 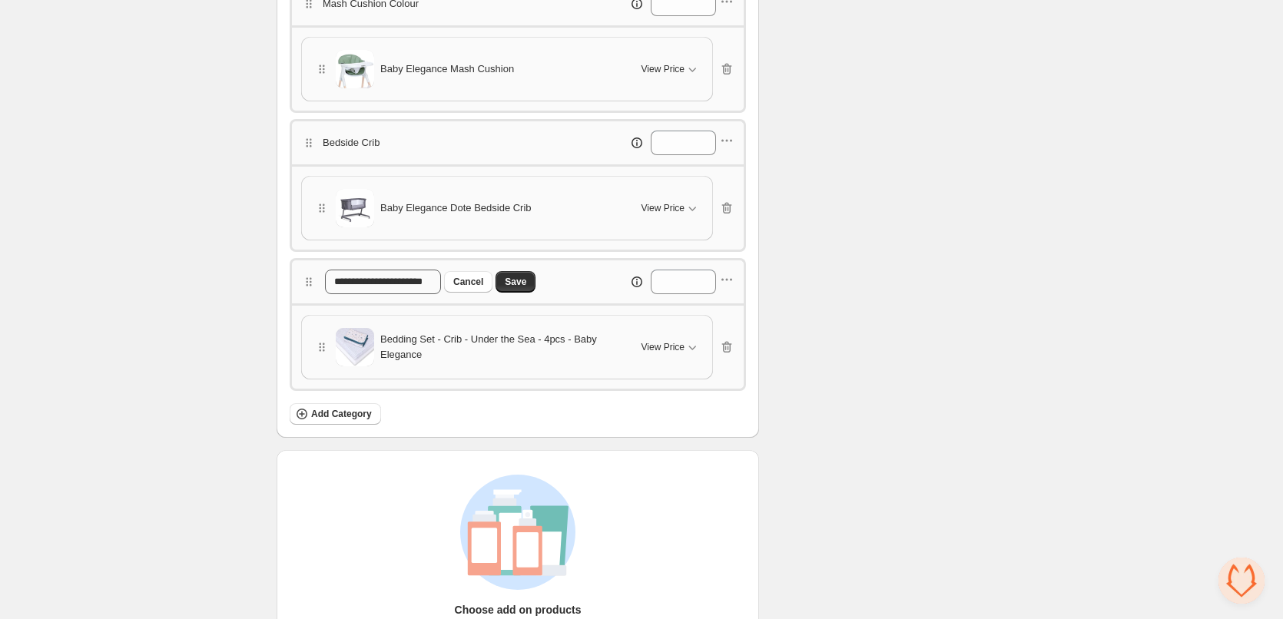 What do you see at coordinates (335, 414) in the screenshot?
I see `button: Add Category` at bounding box center [335, 414].